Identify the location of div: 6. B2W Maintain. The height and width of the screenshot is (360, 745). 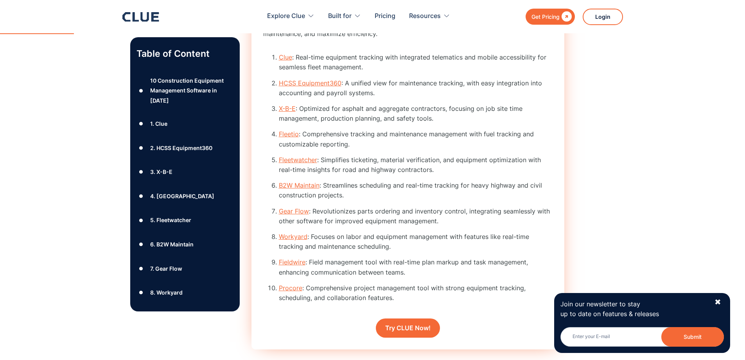
(172, 244).